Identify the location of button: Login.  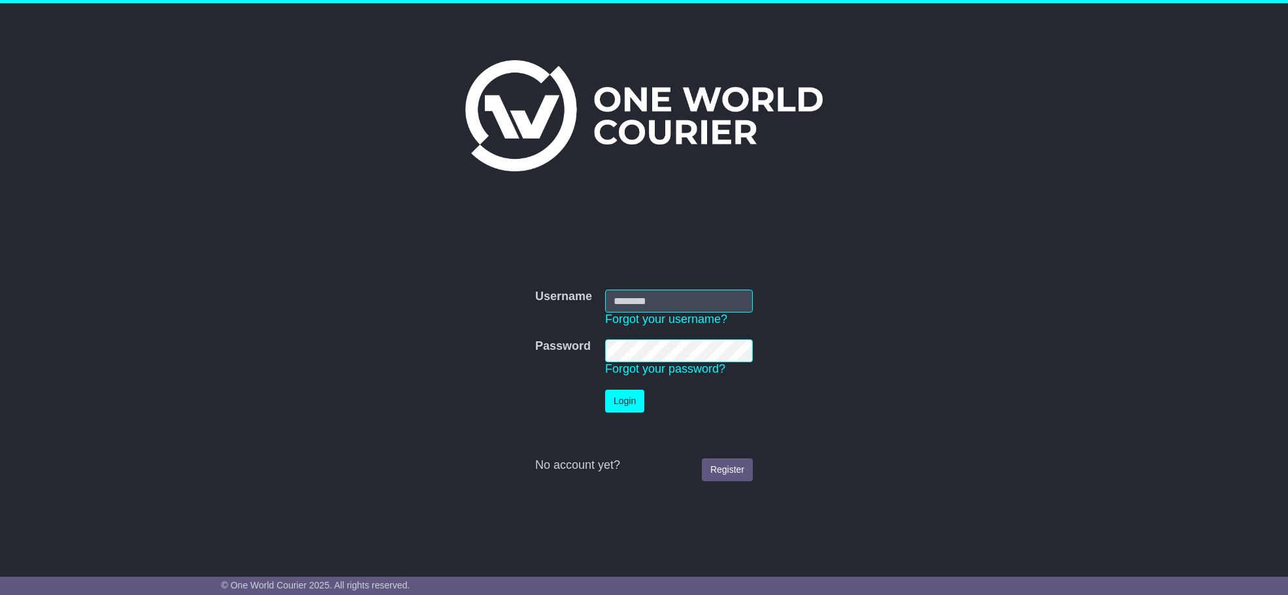
(625, 400).